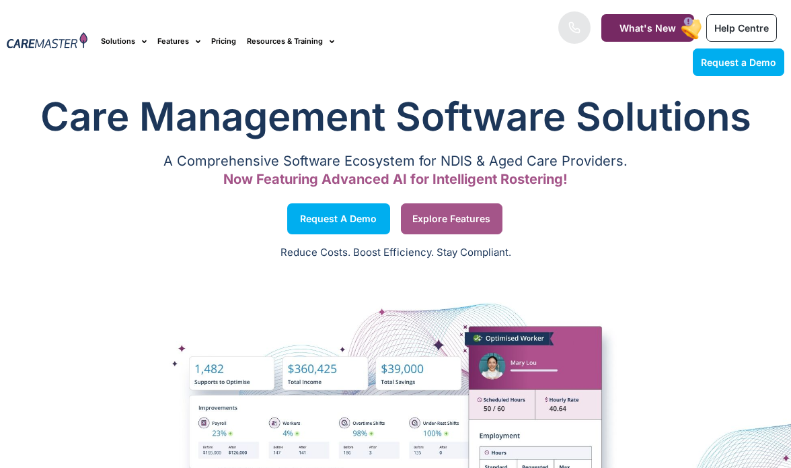 The height and width of the screenshot is (468, 791). What do you see at coordinates (396, 179) in the screenshot?
I see `span: Now Featuring Advanced AI for Intelligent Rostering!` at bounding box center [396, 179].